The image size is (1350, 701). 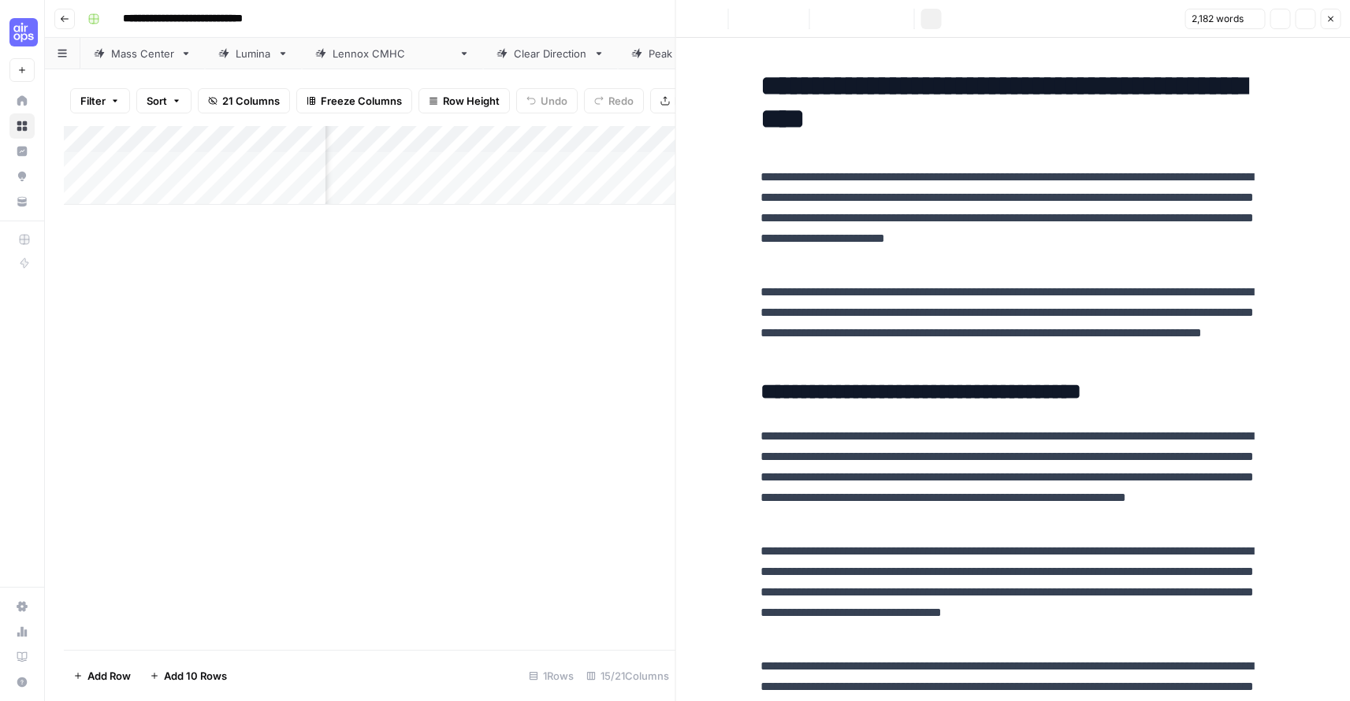 What do you see at coordinates (100, 101) in the screenshot?
I see `button: Filter` at bounding box center [100, 101].